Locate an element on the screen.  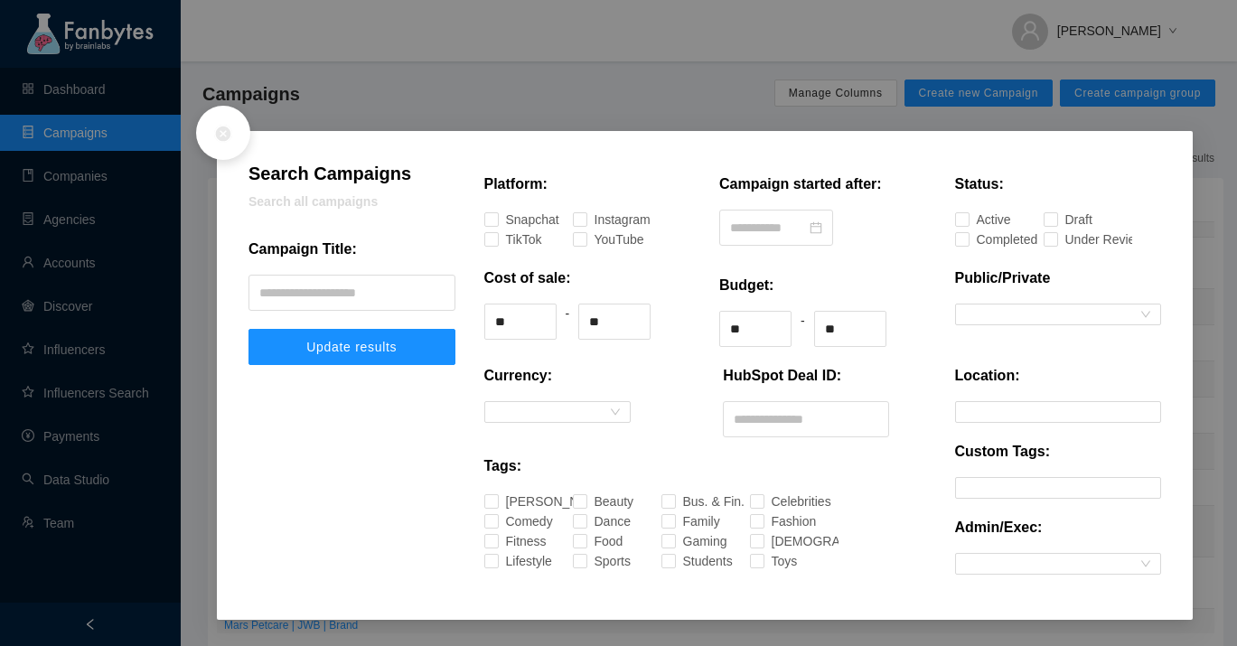
div: Gaming is located at coordinates (690, 541).